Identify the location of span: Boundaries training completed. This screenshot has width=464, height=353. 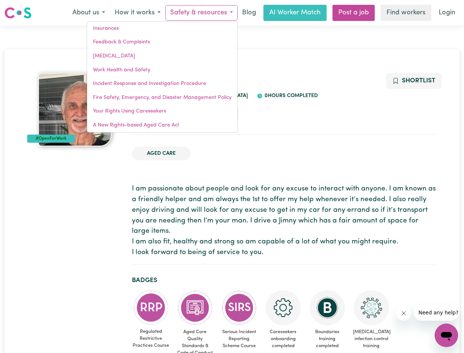
(328, 339).